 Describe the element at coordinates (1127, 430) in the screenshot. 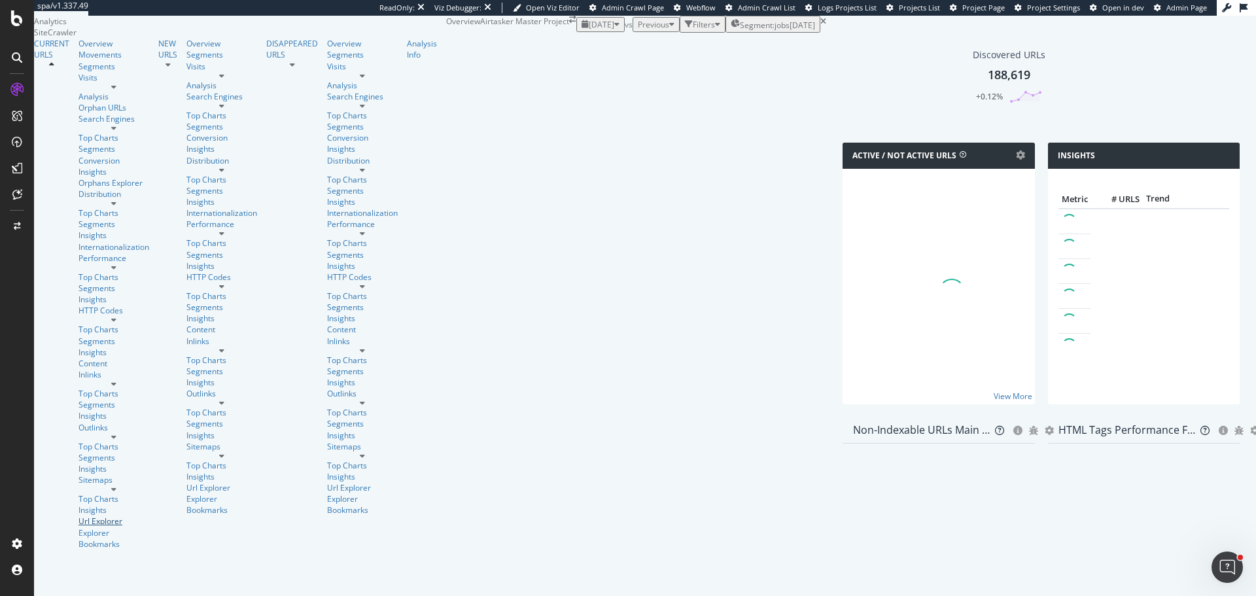

I see `div: HTML Tags Performance for Indexable URLs` at that location.